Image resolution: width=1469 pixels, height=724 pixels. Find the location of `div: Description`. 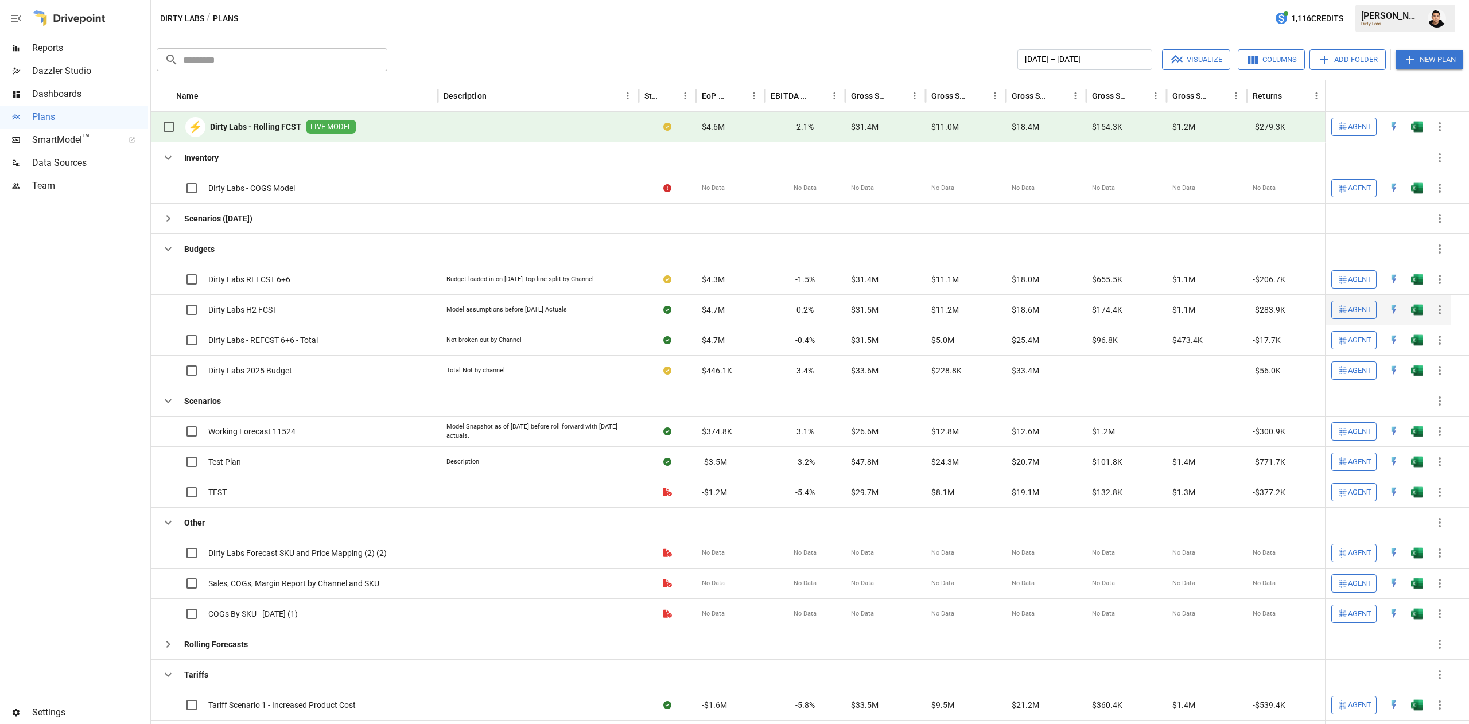

div: Description is located at coordinates (463, 462).